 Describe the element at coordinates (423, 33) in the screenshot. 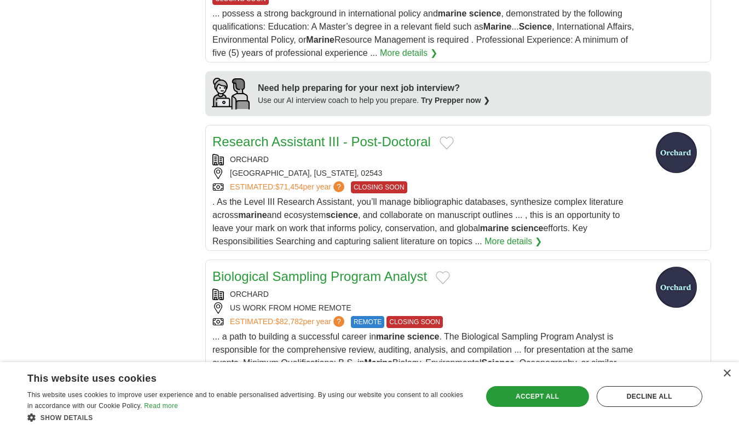

I see `span: ... possess a strong background in international policy and , demonstrated by the following quali...` at that location.